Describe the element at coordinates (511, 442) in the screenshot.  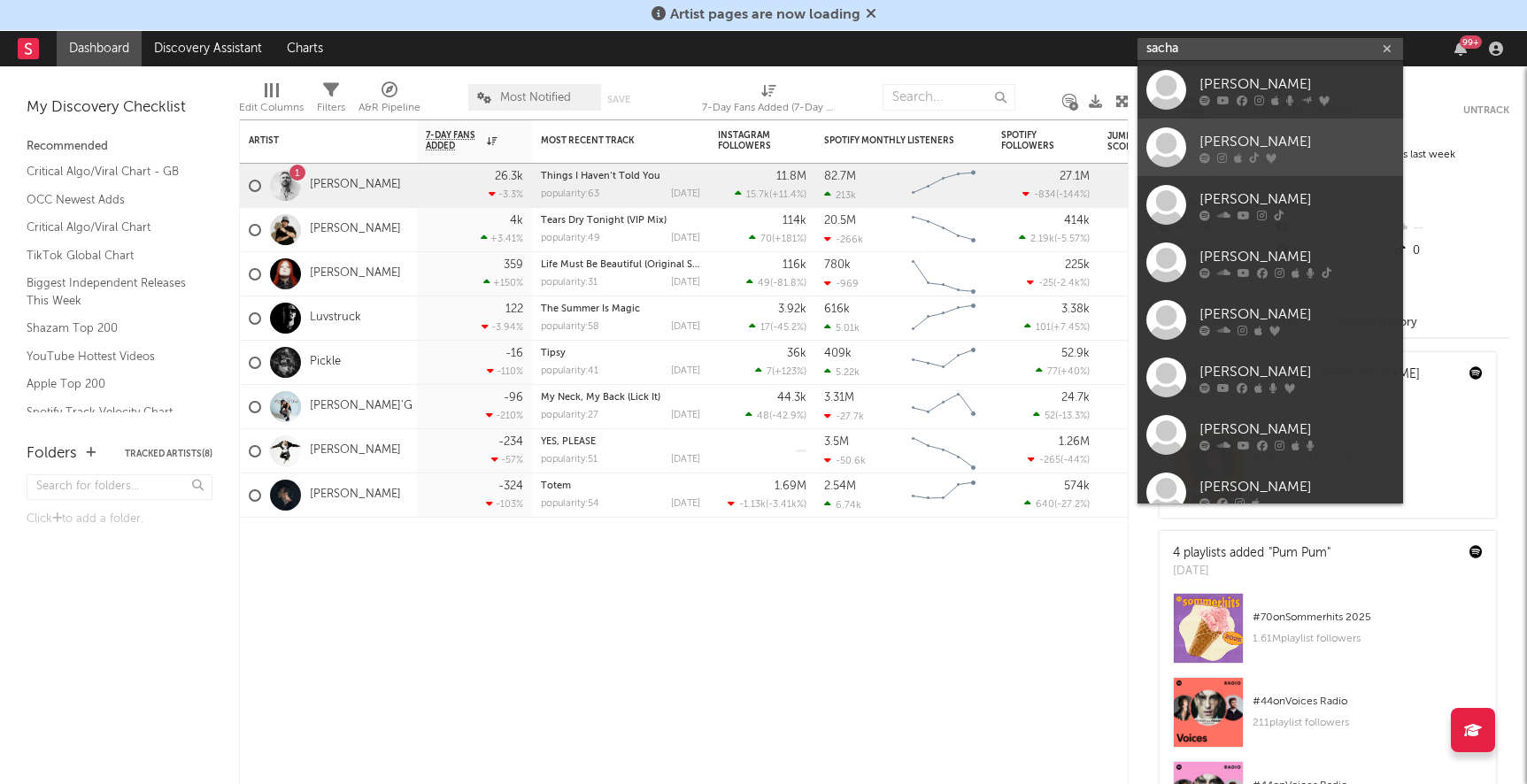
I see `div: -234` at that location.